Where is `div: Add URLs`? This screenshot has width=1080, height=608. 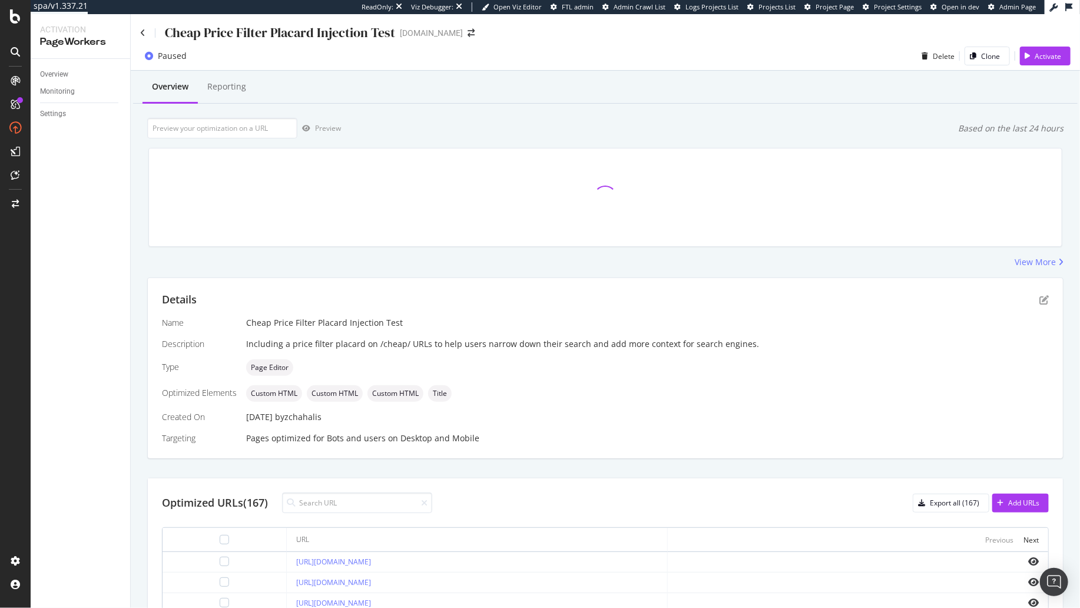 div: Add URLs is located at coordinates (1023, 502).